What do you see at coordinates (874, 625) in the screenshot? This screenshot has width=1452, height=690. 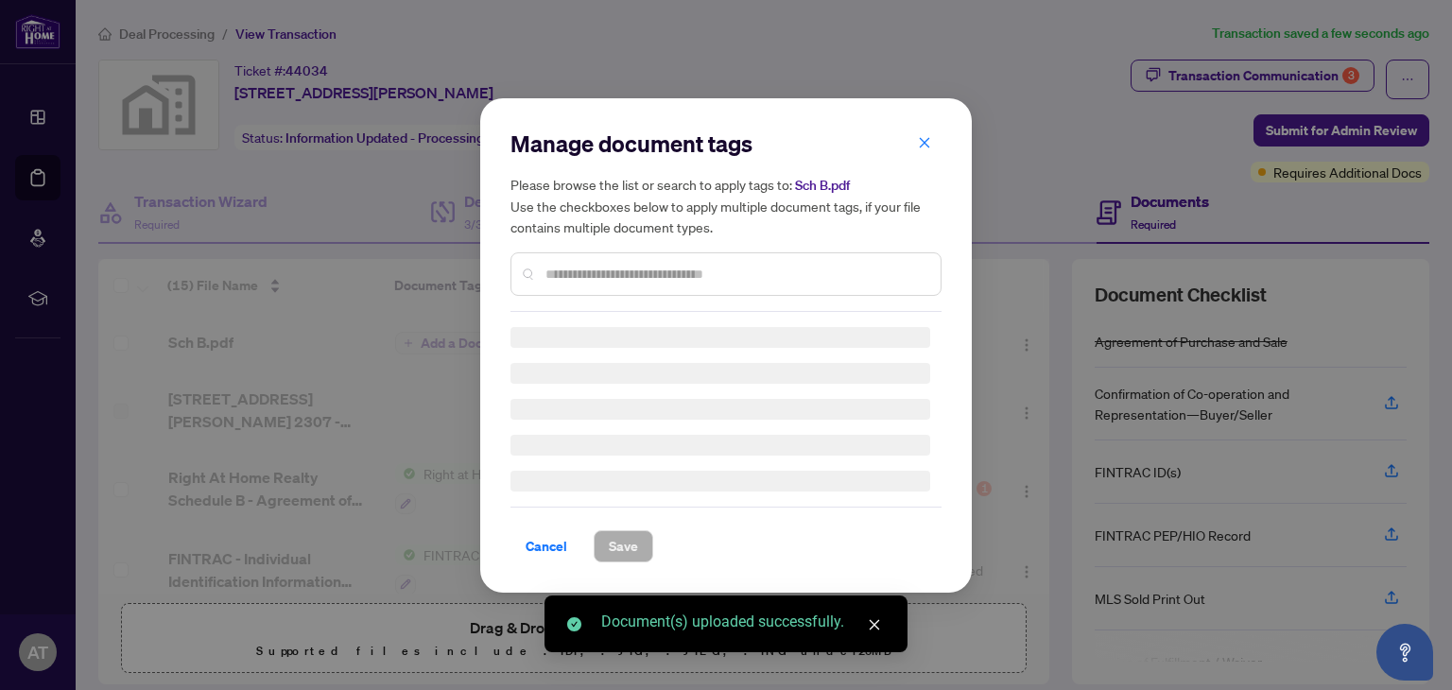 I see `a: Close` at bounding box center [874, 625].